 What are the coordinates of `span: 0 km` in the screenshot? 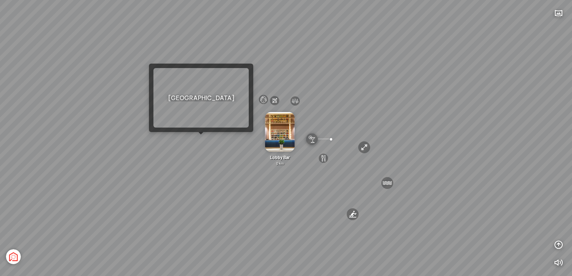 It's located at (280, 163).